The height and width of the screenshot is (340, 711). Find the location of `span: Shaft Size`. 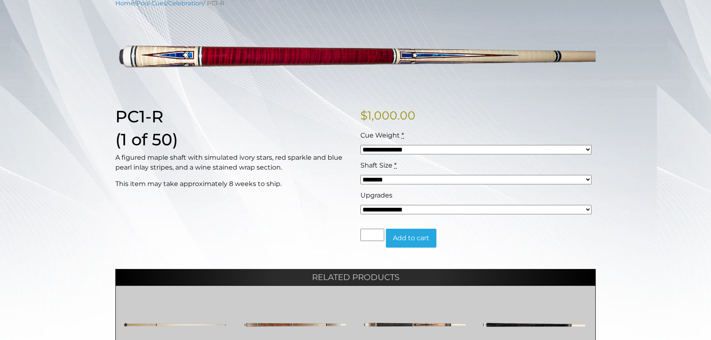

span: Shaft Size is located at coordinates (376, 165).